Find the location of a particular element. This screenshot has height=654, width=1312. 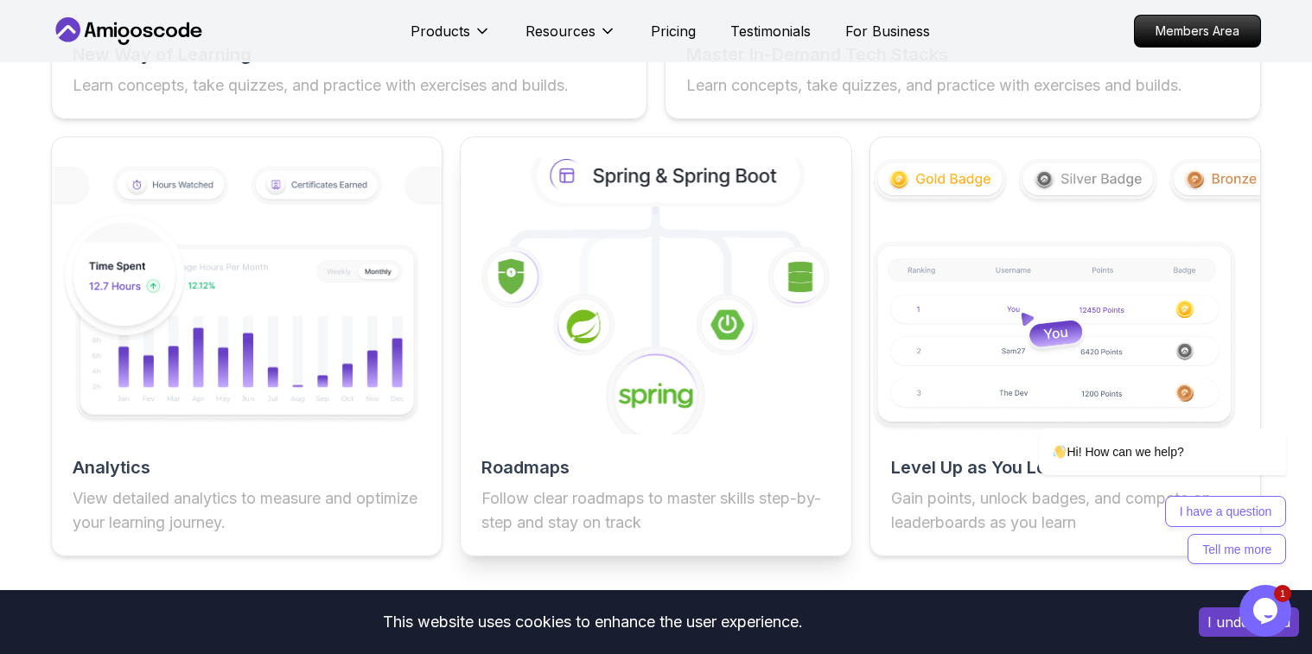

p: Products is located at coordinates (440, 31).